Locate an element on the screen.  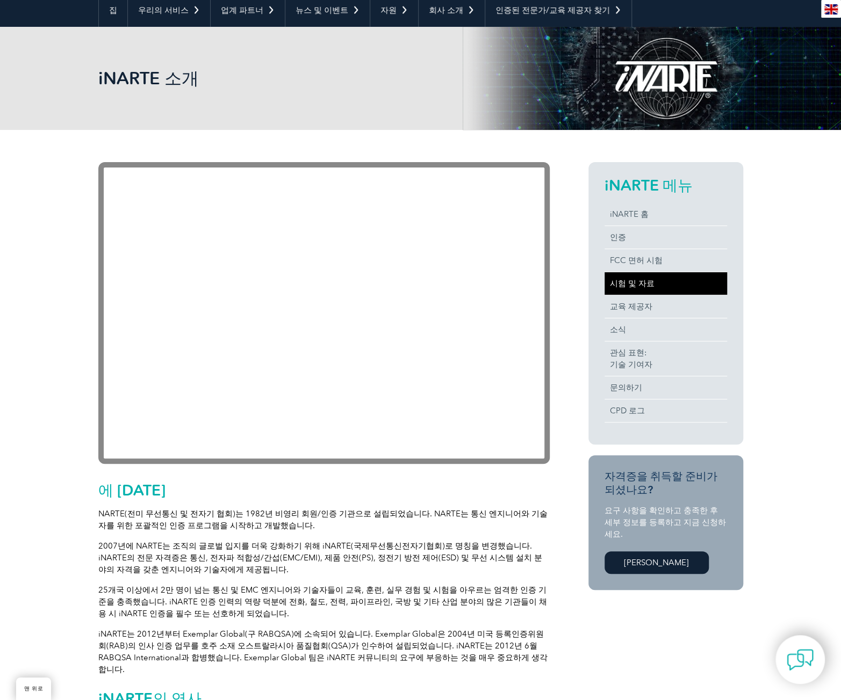
font: iNARTE 홈 is located at coordinates (629, 214).